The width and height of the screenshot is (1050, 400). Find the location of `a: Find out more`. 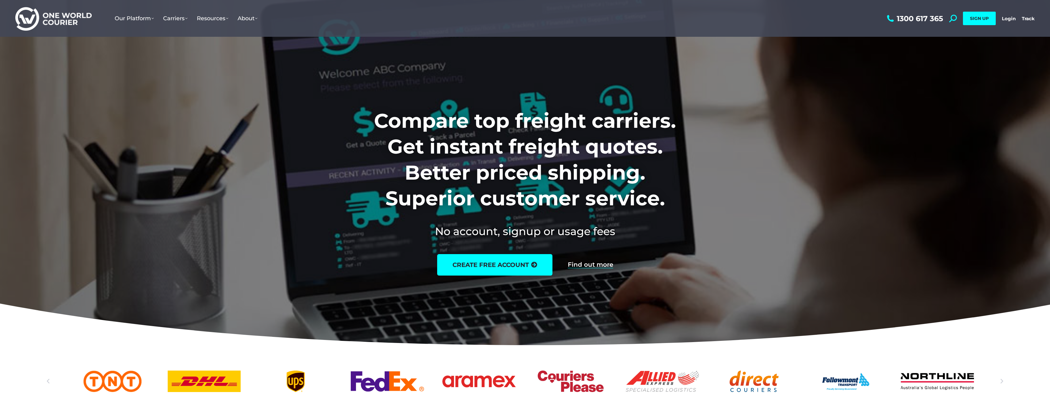

a: Find out more is located at coordinates (590, 265).